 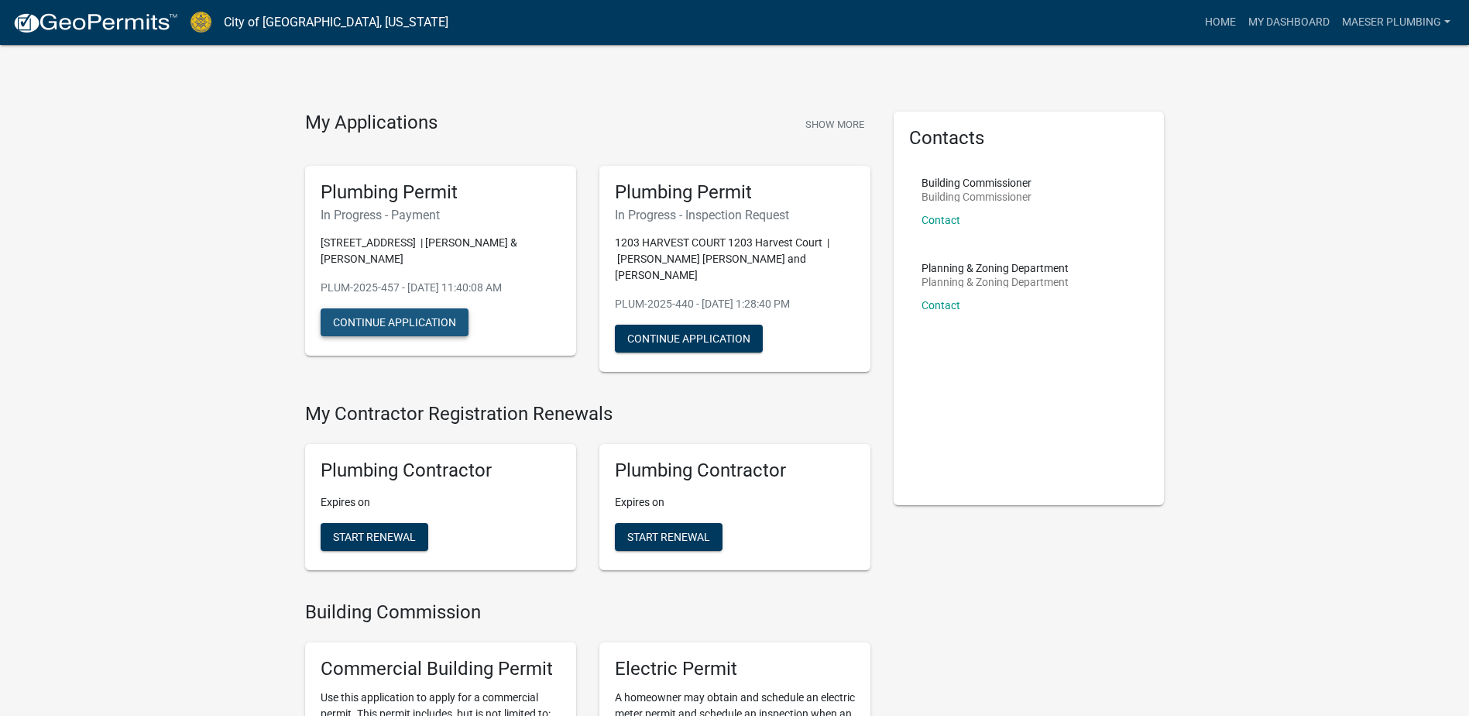 What do you see at coordinates (735, 215) in the screenshot?
I see `h6: In Progress - Inspection Request` at bounding box center [735, 215].